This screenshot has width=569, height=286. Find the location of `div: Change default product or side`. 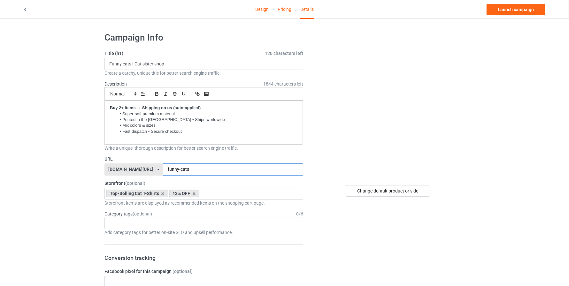

div: Change default product or side is located at coordinates (388, 191).